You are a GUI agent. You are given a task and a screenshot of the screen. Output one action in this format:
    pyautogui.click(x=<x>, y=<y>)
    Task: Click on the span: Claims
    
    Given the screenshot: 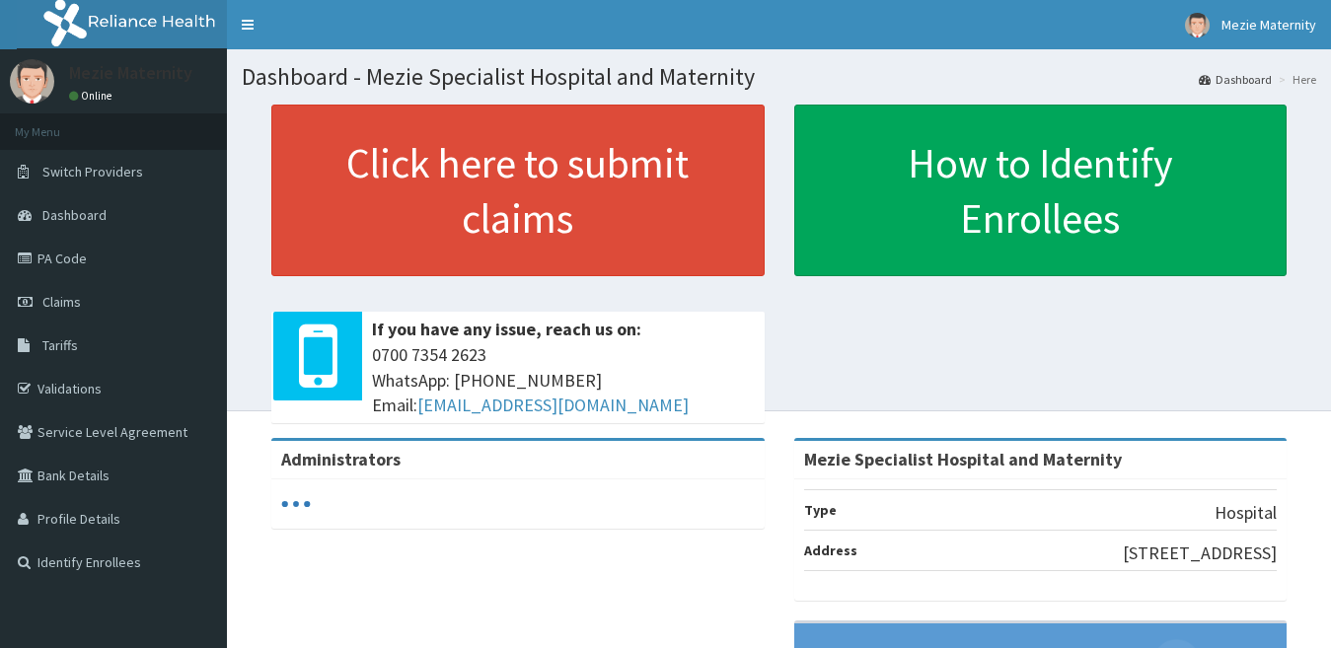 What is the action you would take?
    pyautogui.click(x=61, y=302)
    